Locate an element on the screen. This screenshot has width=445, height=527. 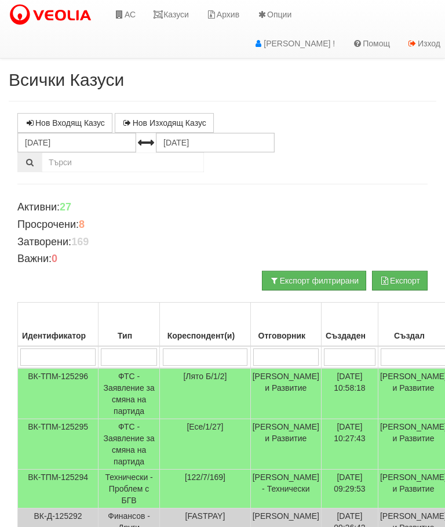
div: Тип is located at coordinates (129, 336).